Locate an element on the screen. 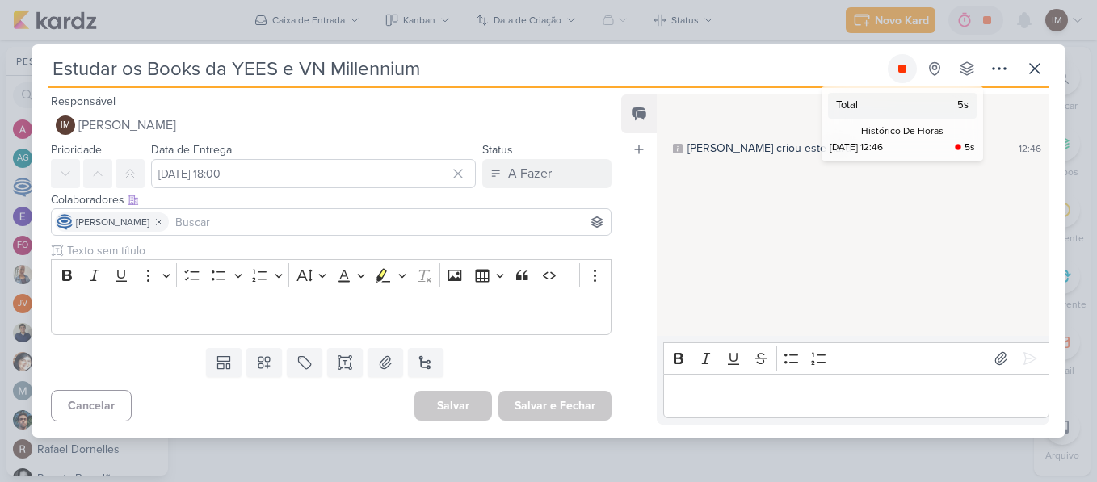 The height and width of the screenshot is (482, 1097). div: Total is located at coordinates (897, 106).